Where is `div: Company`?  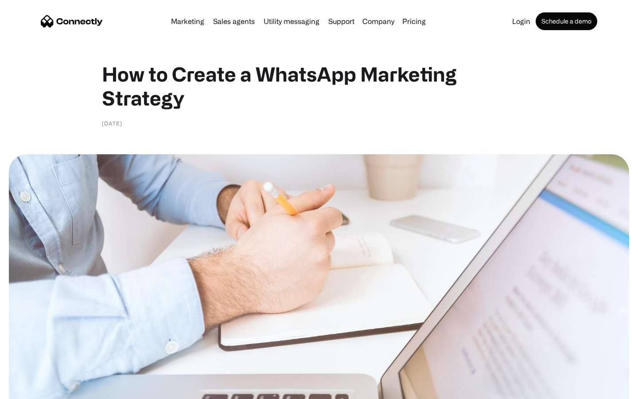
div: Company is located at coordinates (378, 21).